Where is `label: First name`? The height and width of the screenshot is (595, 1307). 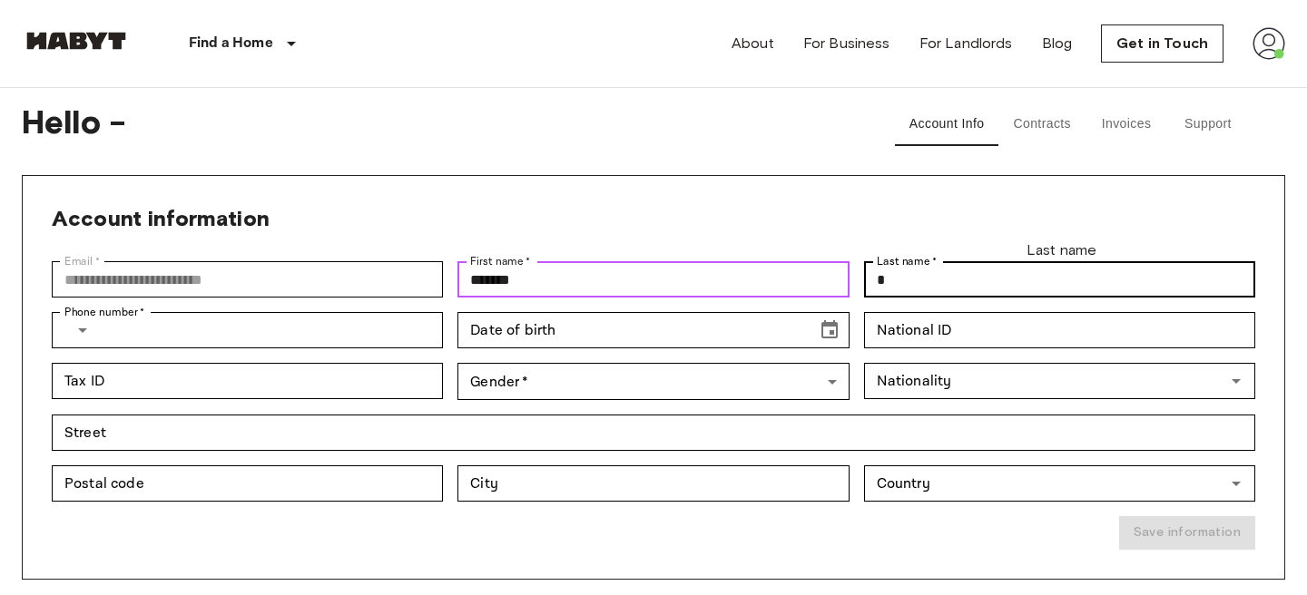 label: First name is located at coordinates (500, 261).